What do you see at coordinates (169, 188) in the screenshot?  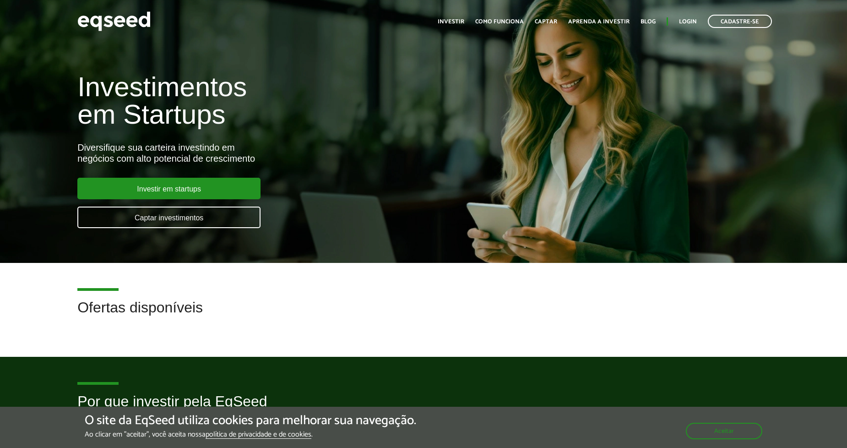 I see `a: Investir em startups` at bounding box center [169, 188].